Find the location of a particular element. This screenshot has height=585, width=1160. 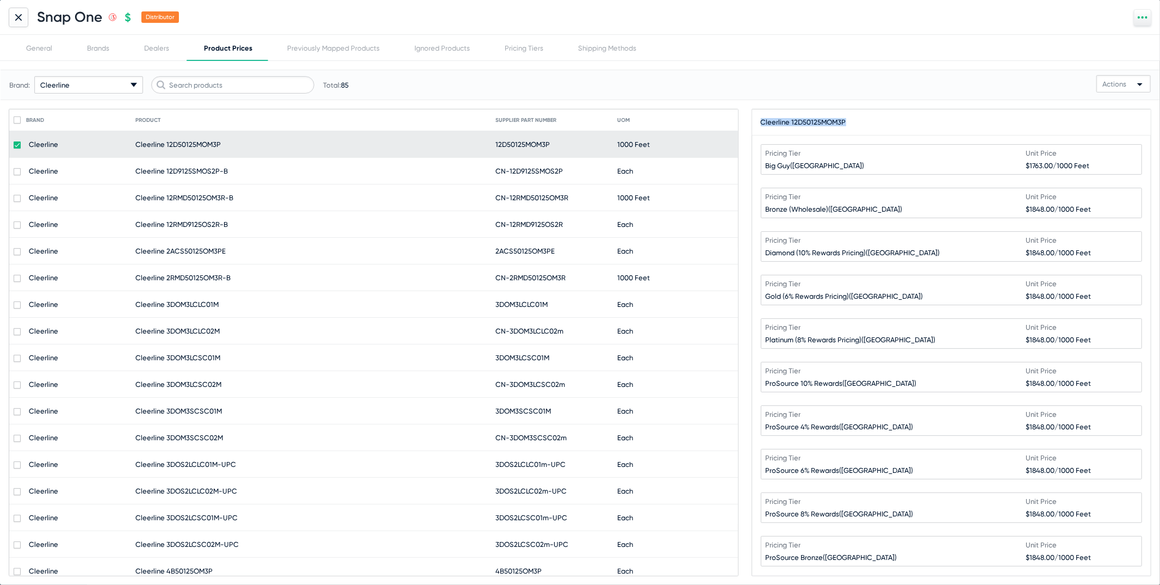

span: Cleerline 3DOM3LCLC01M is located at coordinates (177, 304).